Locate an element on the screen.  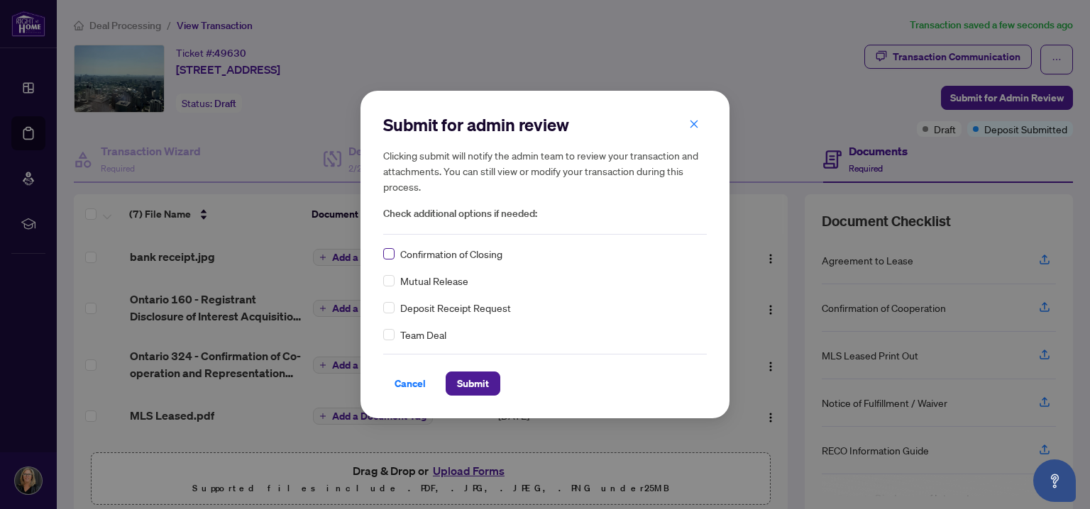
span: Cancel is located at coordinates (410, 384).